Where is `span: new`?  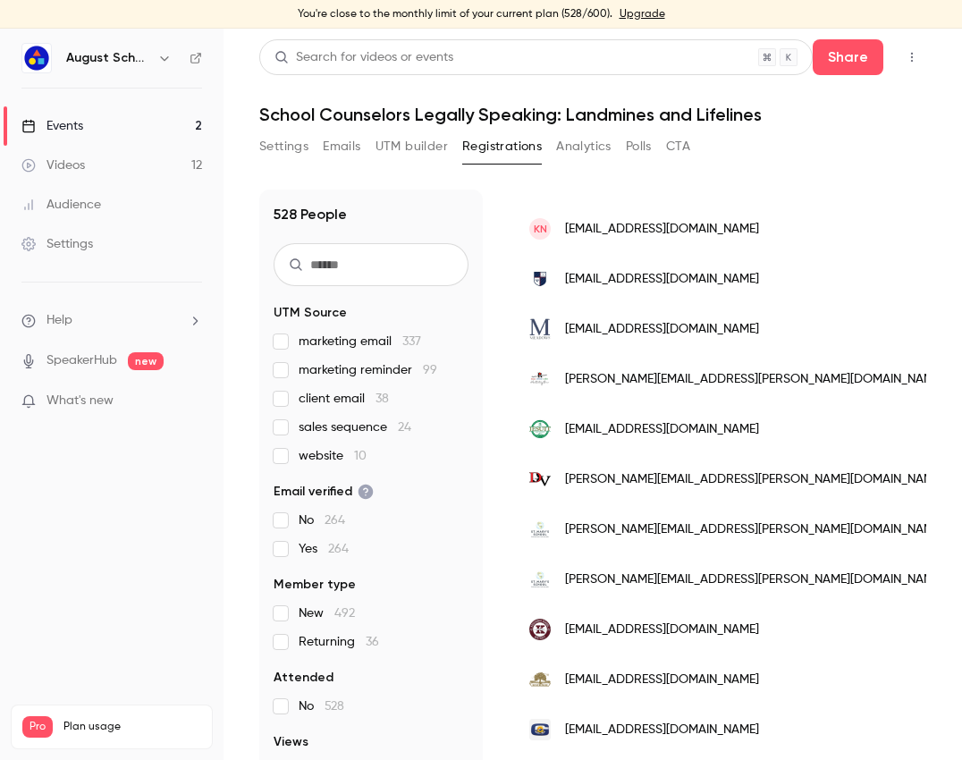 span: new is located at coordinates (146, 361).